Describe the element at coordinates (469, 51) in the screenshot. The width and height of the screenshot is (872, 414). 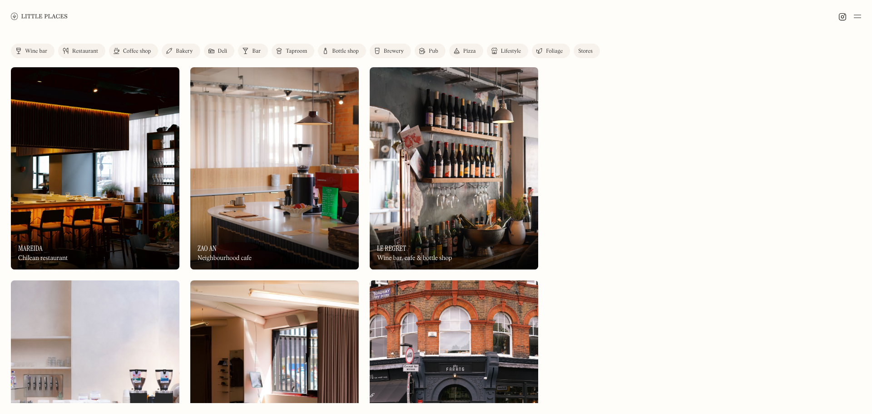
I see `div: Pizza` at that location.